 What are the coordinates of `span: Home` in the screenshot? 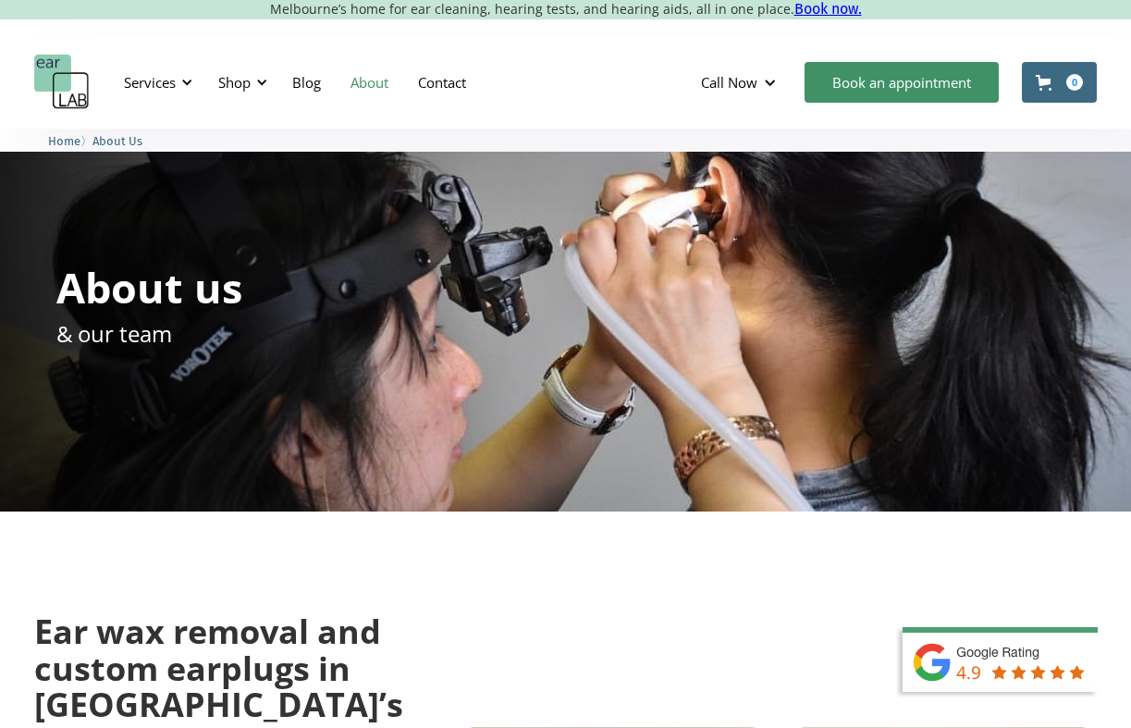 It's located at (64, 141).